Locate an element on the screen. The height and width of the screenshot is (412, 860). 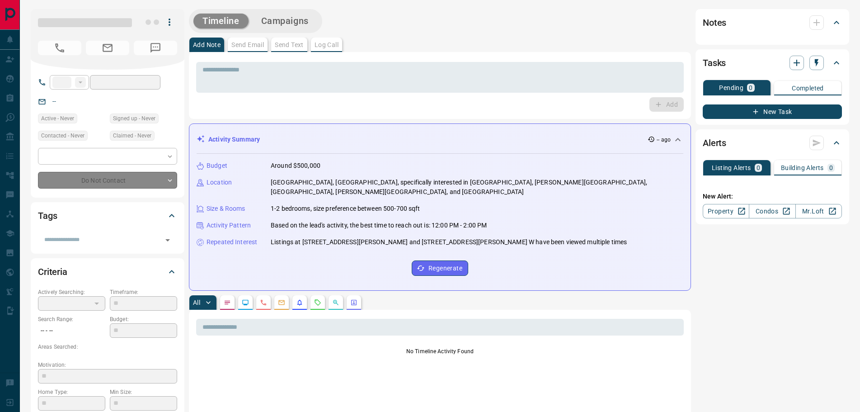
div: Tags is located at coordinates (108, 216).